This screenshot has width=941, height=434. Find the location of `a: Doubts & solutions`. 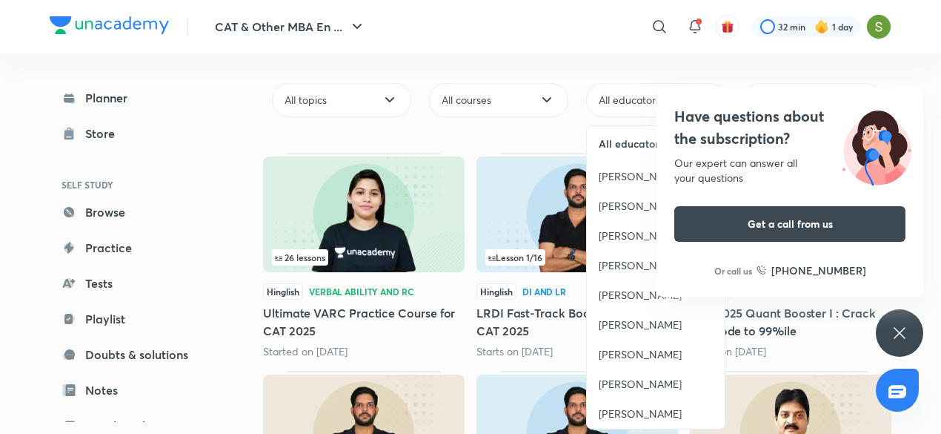

a: Doubts & solutions is located at coordinates (136, 354).